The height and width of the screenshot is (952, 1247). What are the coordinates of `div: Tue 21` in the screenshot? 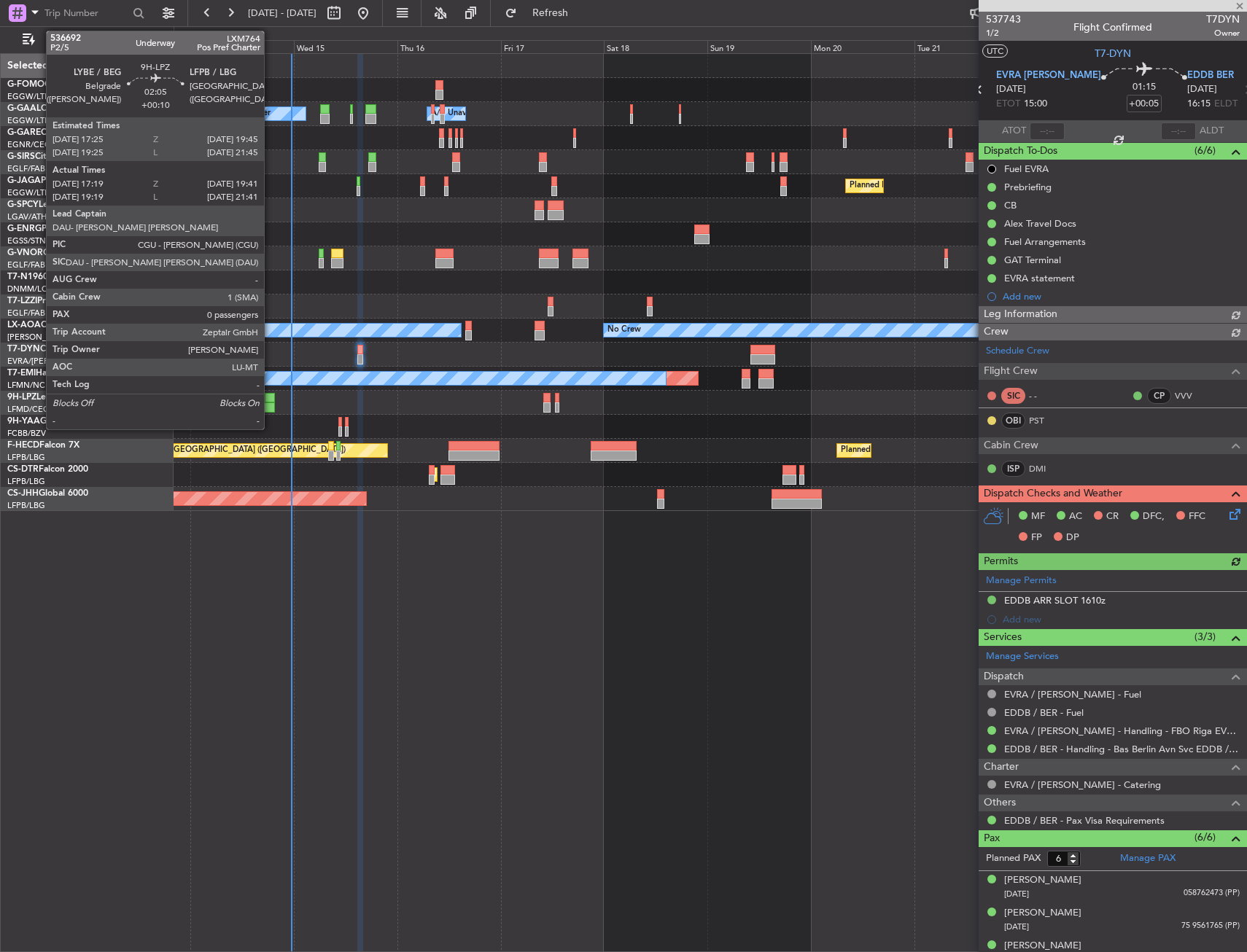 It's located at (966, 47).